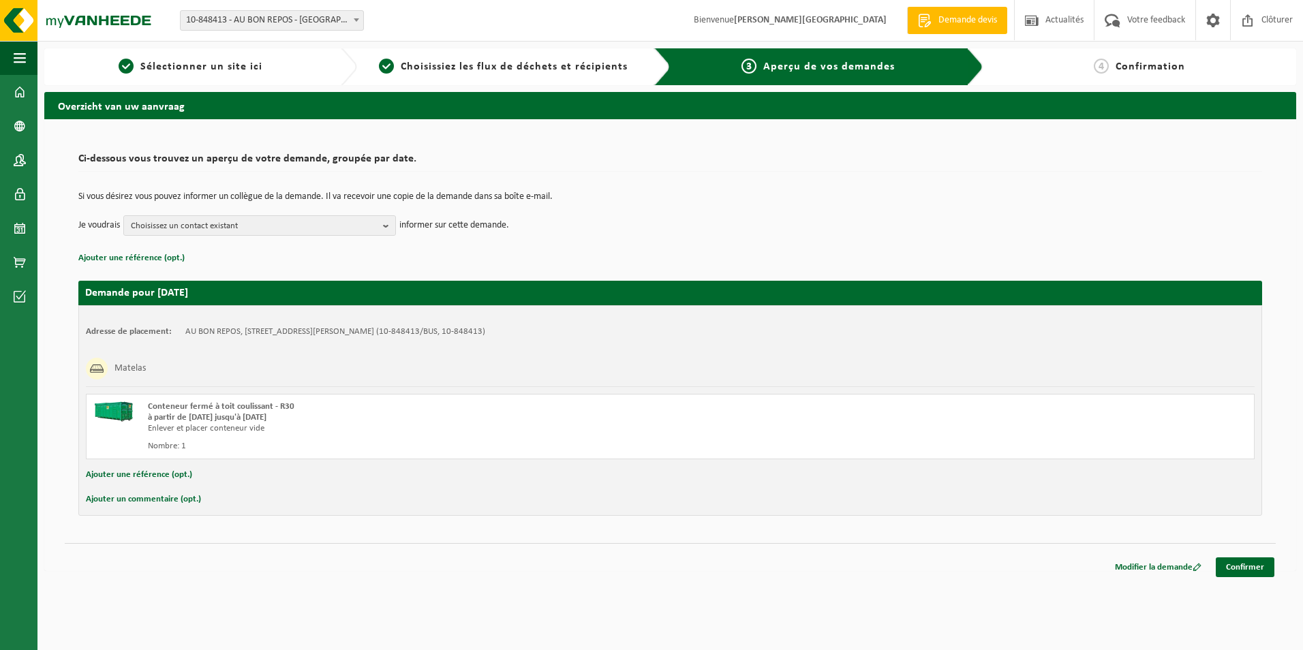  Describe the element at coordinates (99, 226) in the screenshot. I see `p: Je voudrais` at that location.